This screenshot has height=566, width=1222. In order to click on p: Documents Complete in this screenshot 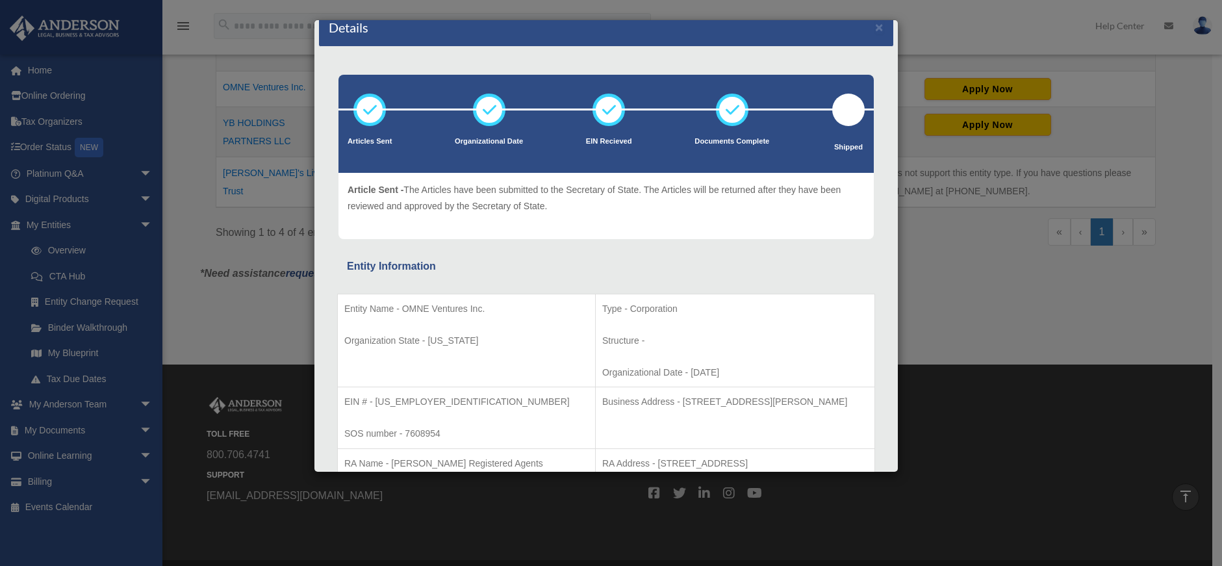, I will do `click(732, 142)`.